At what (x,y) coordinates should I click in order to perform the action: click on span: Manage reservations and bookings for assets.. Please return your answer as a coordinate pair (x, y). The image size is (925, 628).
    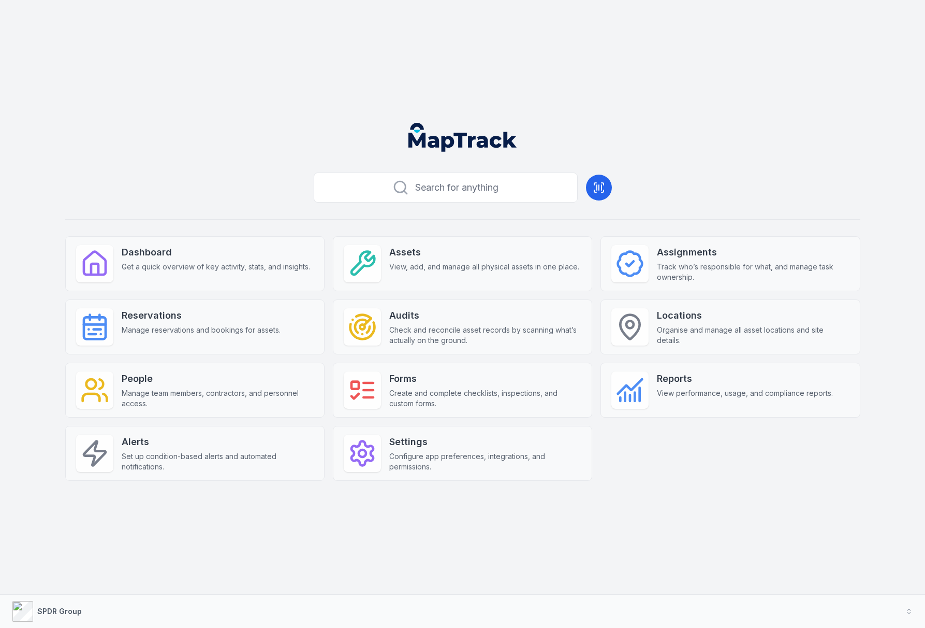
    Looking at the image, I should click on (201, 330).